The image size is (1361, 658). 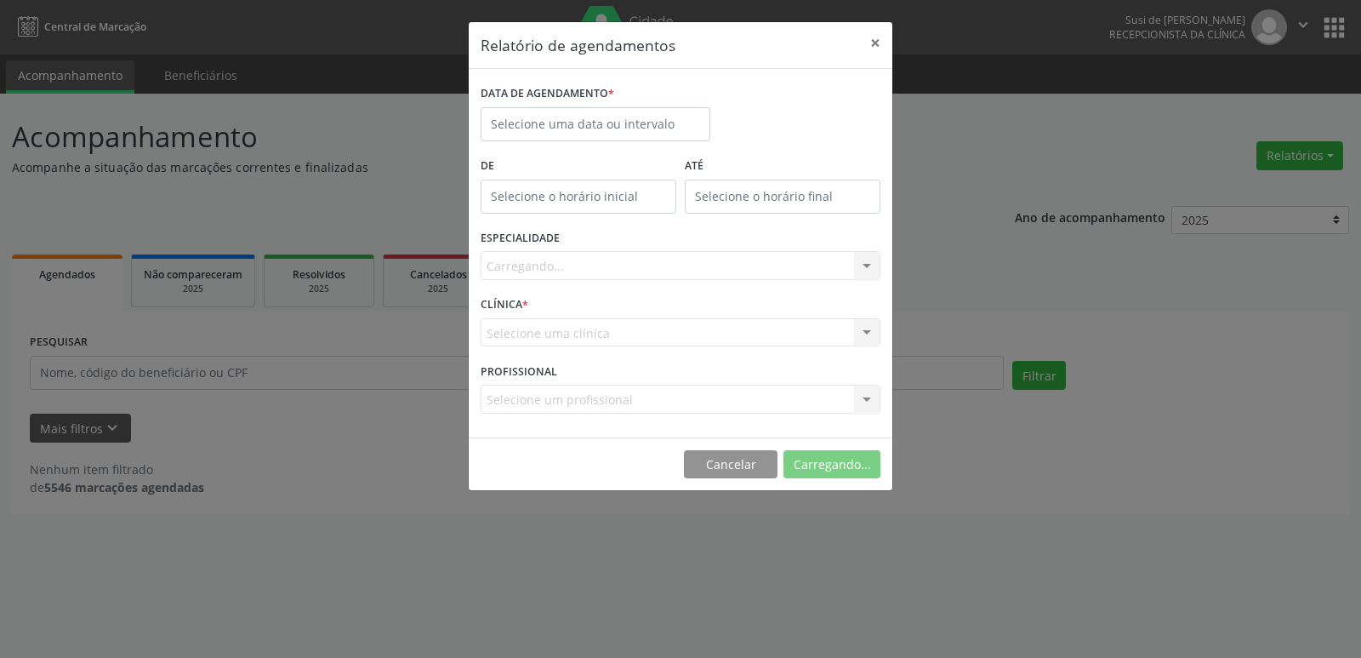 What do you see at coordinates (783, 197) in the screenshot?
I see `input: Selecione o horário final` at bounding box center [783, 197].